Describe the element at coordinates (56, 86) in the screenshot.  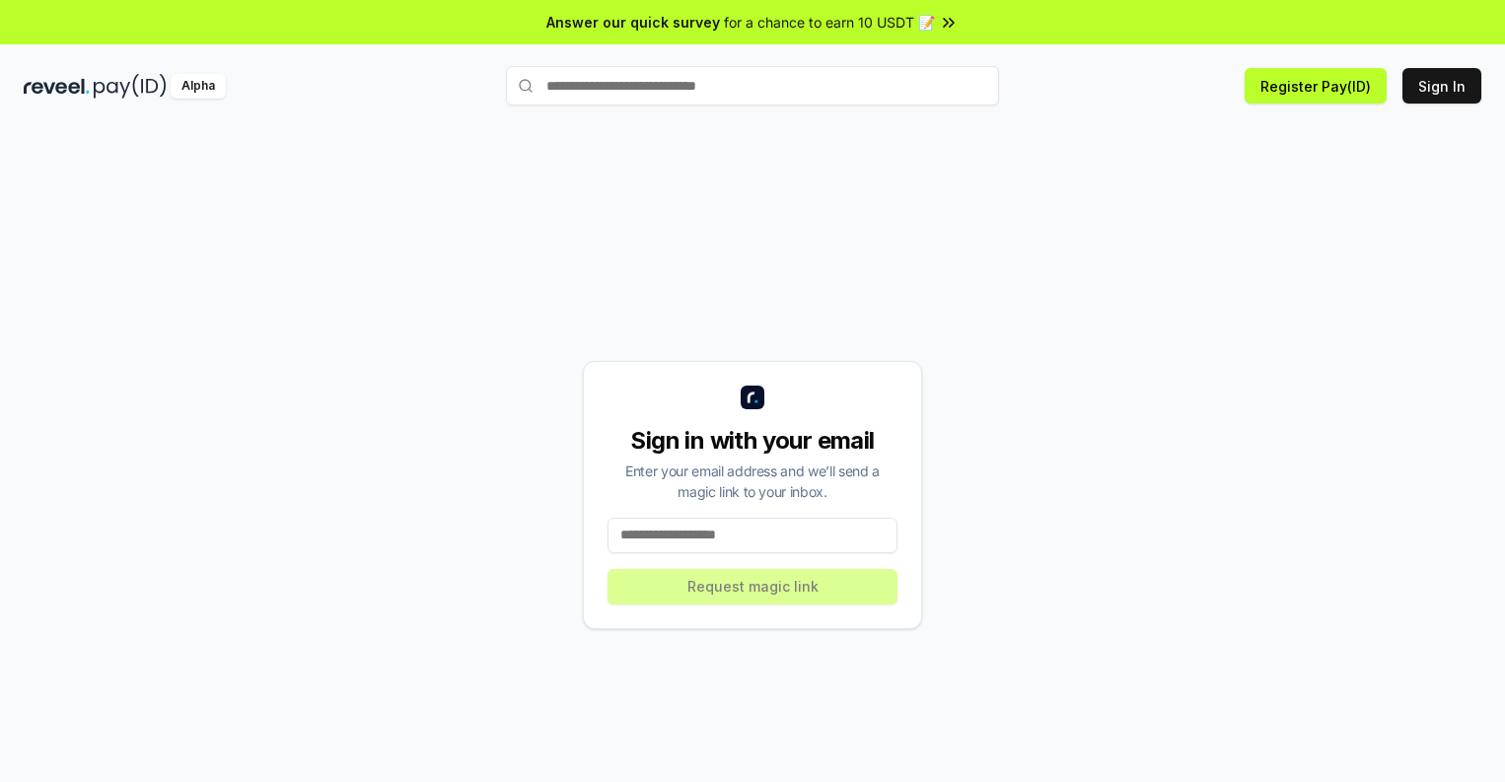
I see `img: reveel_dark` at that location.